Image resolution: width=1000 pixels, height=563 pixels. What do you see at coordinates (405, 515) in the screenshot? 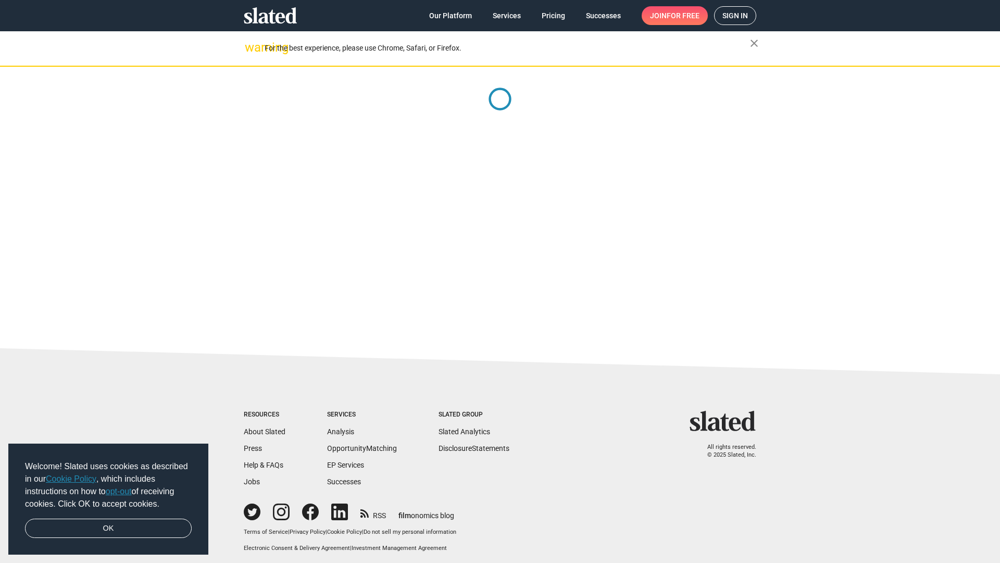
I see `span: film` at bounding box center [405, 515].